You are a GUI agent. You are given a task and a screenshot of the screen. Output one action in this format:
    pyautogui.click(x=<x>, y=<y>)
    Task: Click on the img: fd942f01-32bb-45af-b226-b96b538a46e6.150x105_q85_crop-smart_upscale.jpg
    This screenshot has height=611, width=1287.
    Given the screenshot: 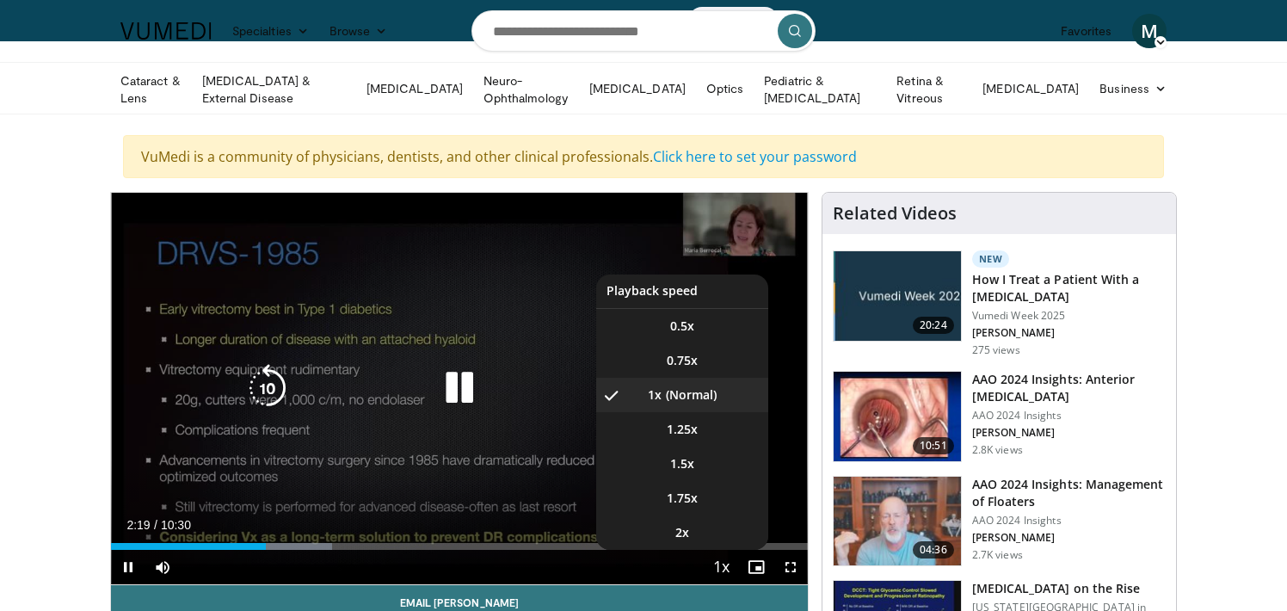 What is the action you would take?
    pyautogui.click(x=897, y=416)
    